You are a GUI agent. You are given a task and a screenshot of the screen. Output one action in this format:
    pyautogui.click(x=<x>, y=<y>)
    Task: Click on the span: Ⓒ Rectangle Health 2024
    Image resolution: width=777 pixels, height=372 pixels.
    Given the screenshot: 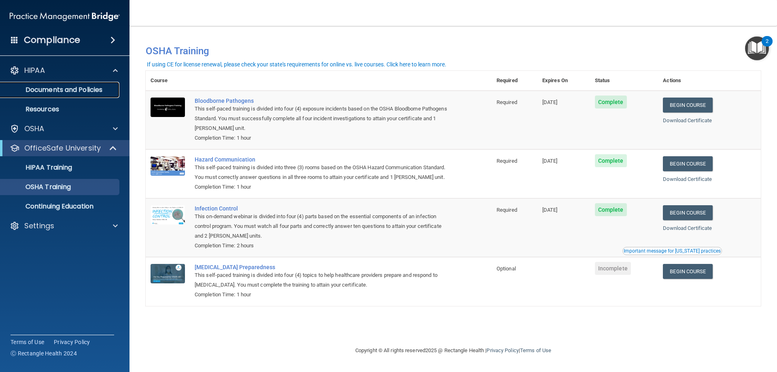 What is the action you would take?
    pyautogui.click(x=44, y=353)
    